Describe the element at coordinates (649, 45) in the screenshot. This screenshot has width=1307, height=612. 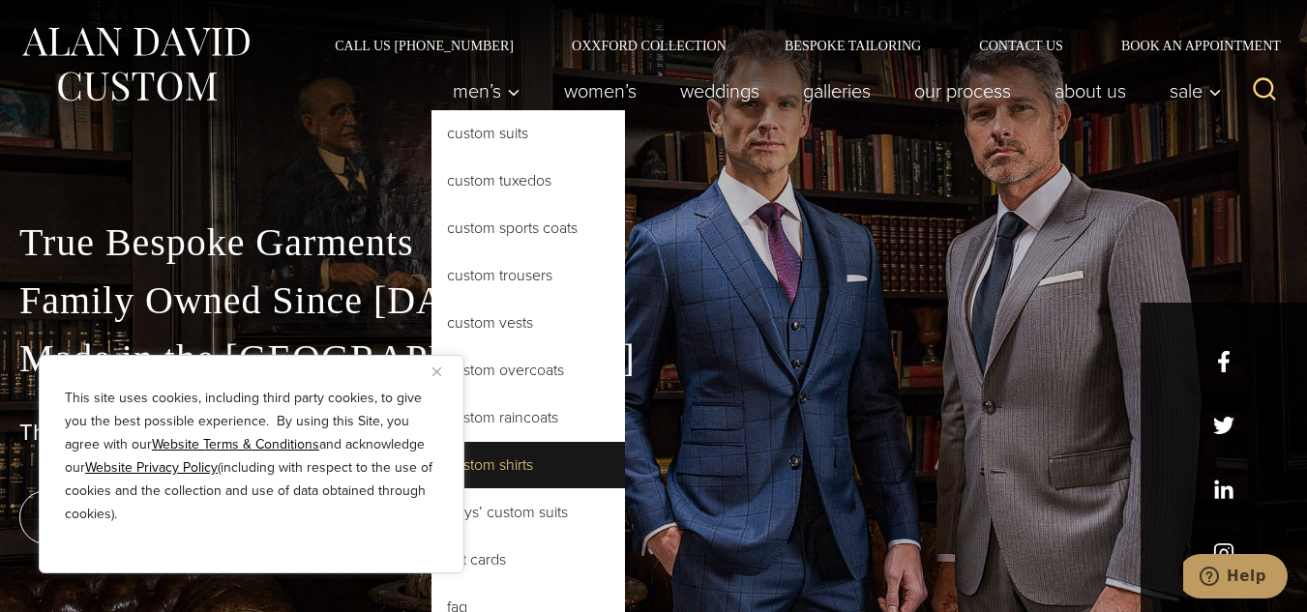
I see `a: Oxxford Collection` at that location.